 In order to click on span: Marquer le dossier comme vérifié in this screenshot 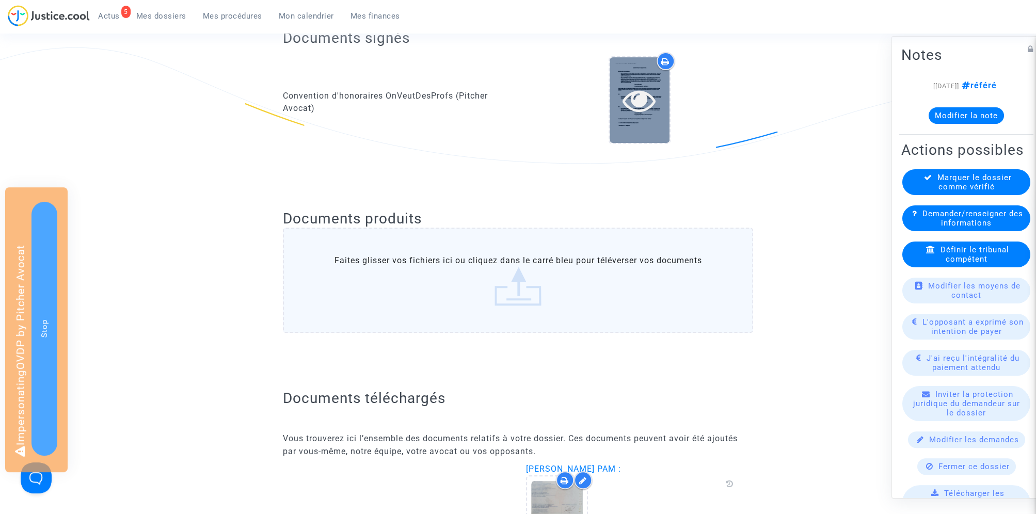, I will do `click(975, 182)`.